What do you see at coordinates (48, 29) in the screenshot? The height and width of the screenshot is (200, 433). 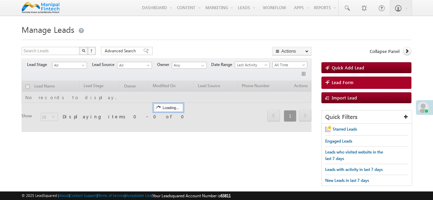 I see `span: Manage Leads` at bounding box center [48, 29].